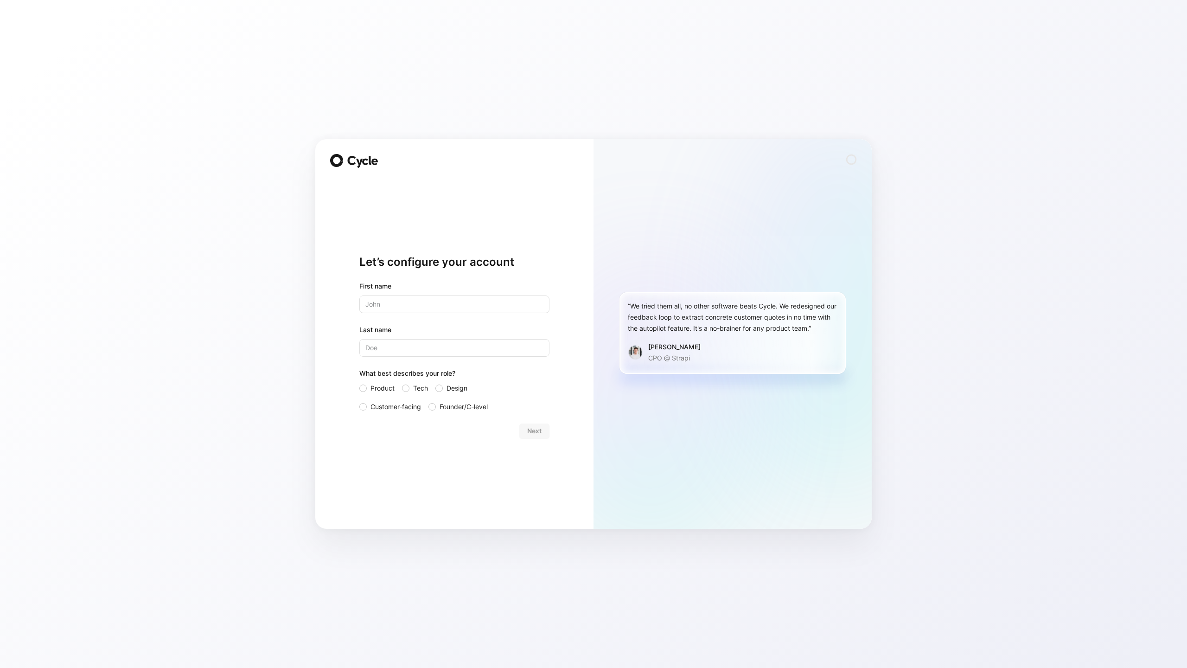 This screenshot has height=668, width=1187. Describe the element at coordinates (457, 388) in the screenshot. I see `span: Design` at that location.